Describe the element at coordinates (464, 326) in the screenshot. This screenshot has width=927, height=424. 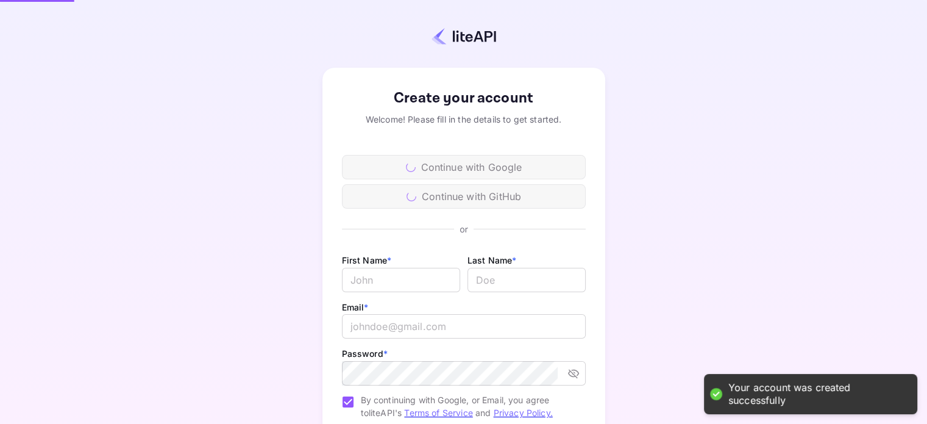
I see `input: johndoe@gmail.com` at that location.